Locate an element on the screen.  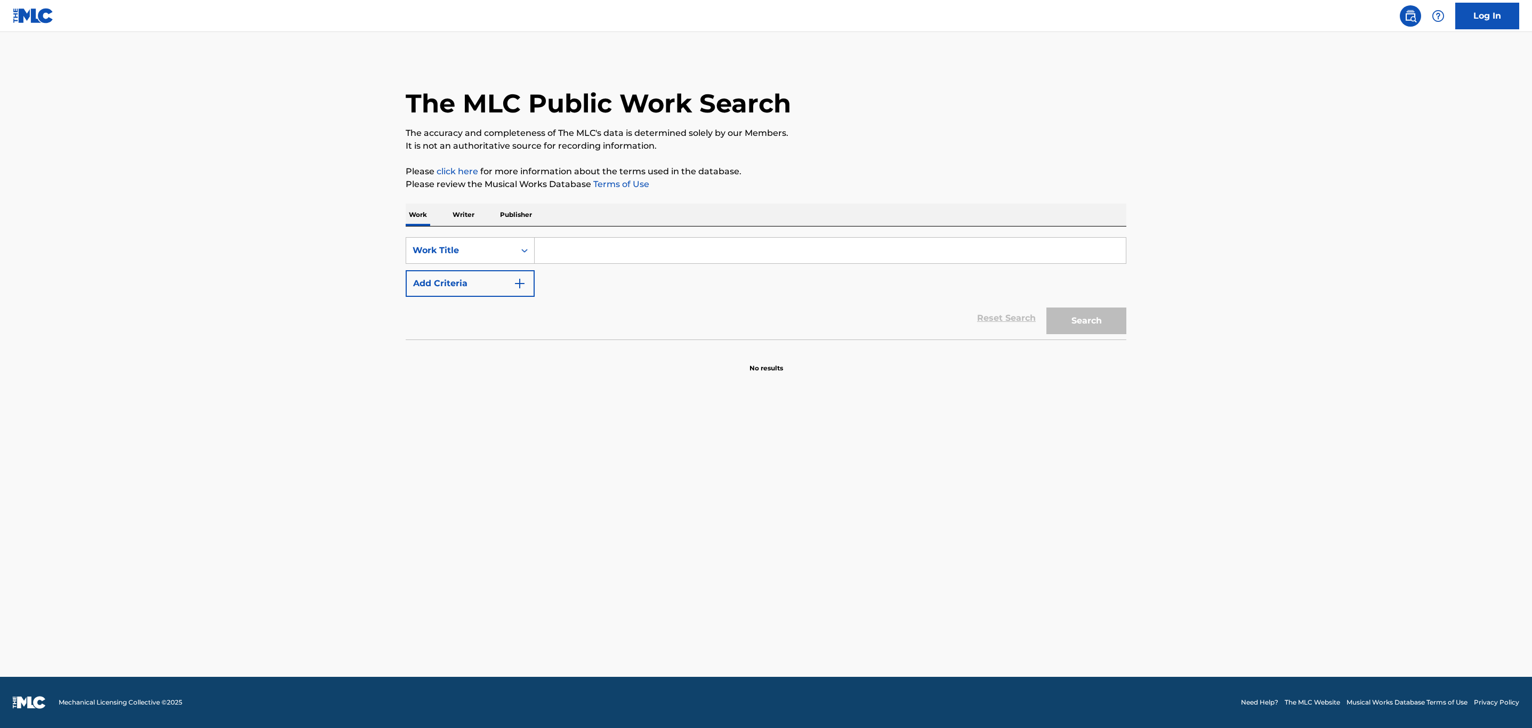
p: Publisher is located at coordinates (516, 215).